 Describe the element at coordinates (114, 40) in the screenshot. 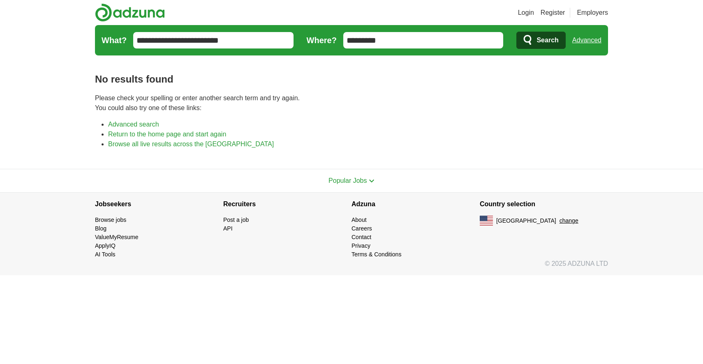

I see `label: What?` at that location.